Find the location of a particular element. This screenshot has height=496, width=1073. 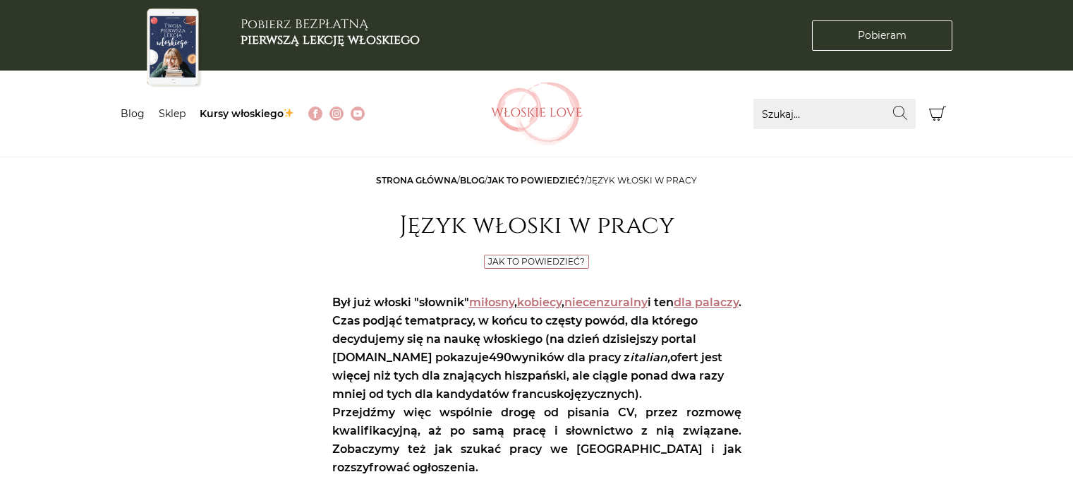

strong: 490 is located at coordinates (500, 357).